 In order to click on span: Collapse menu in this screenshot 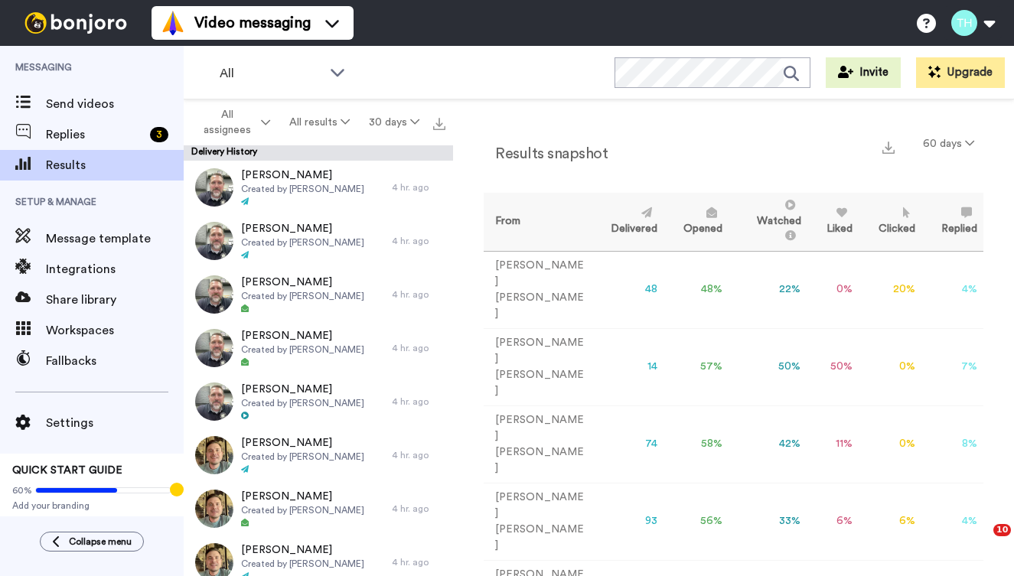, I will do `click(100, 542)`.